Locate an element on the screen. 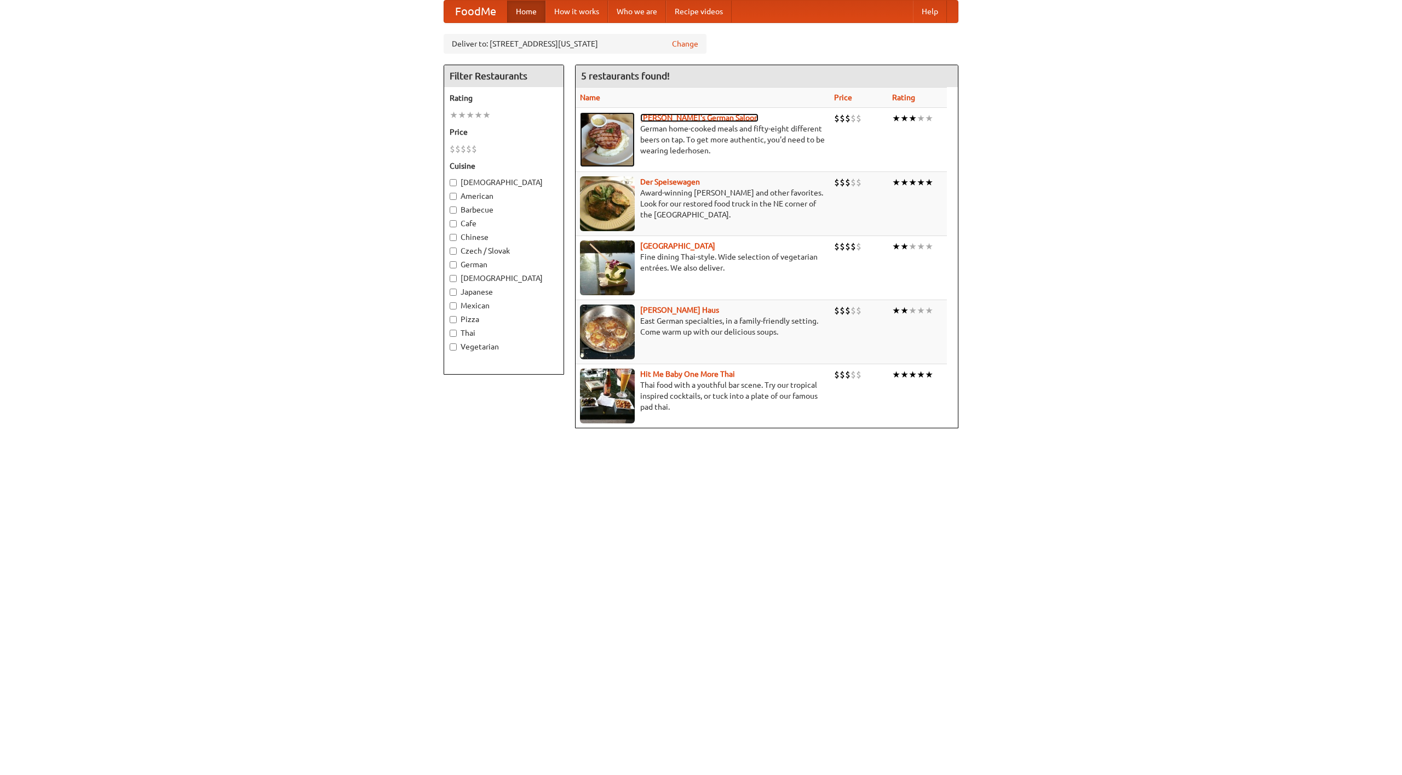 This screenshot has height=775, width=1402. label: German is located at coordinates (504, 264).